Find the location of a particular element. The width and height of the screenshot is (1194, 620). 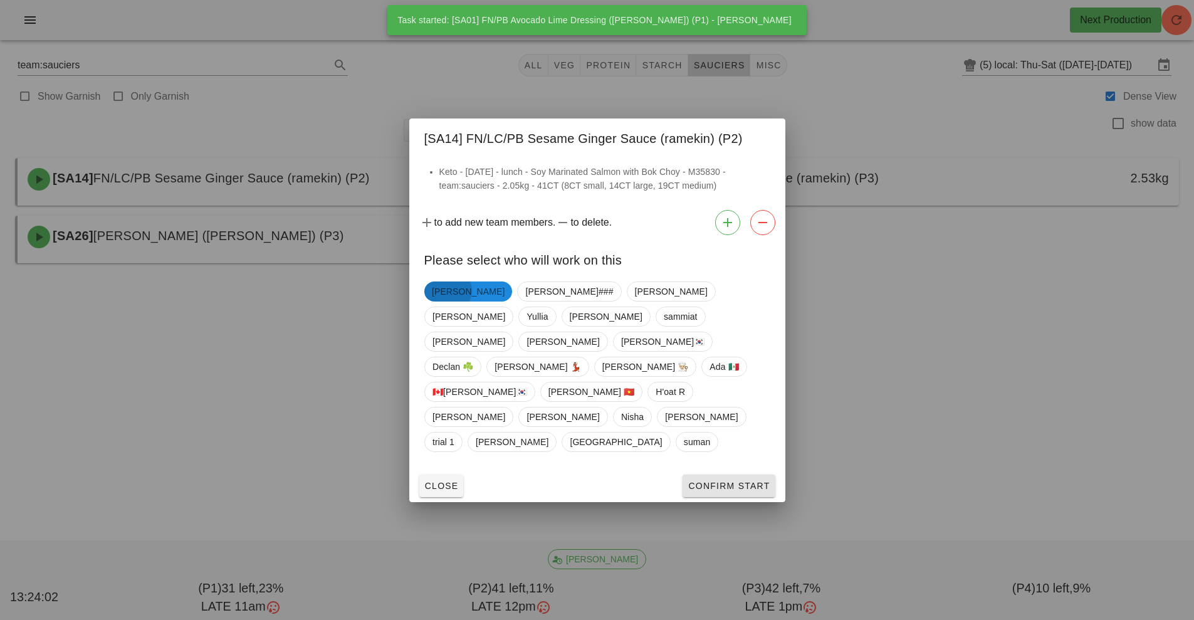

span: Ada 🇲🇽 is located at coordinates (724, 367).